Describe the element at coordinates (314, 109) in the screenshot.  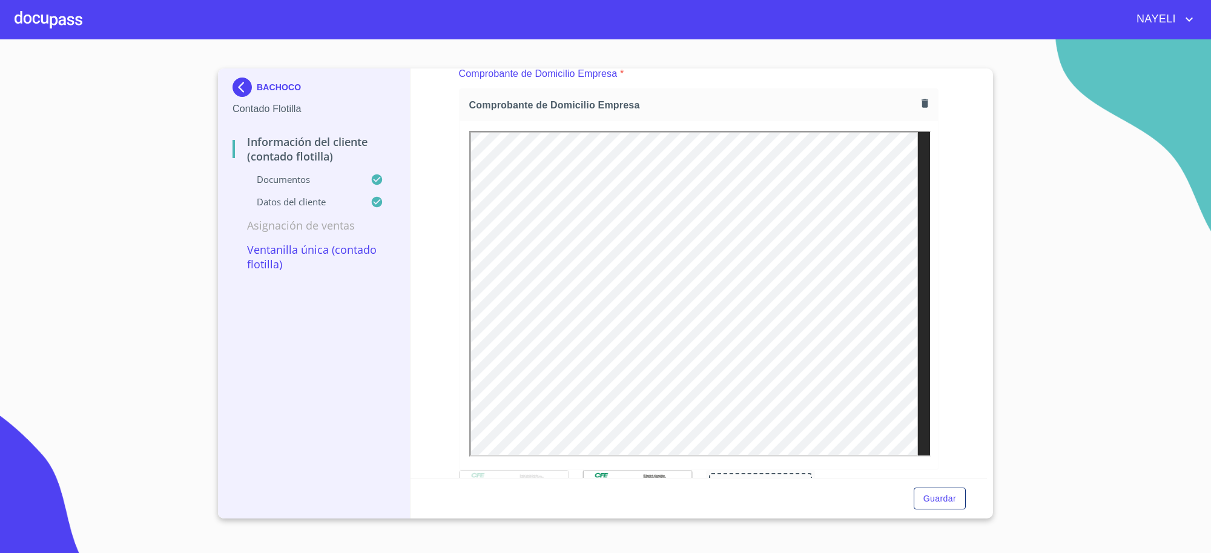
I see `p: Contado Flotilla` at that location.